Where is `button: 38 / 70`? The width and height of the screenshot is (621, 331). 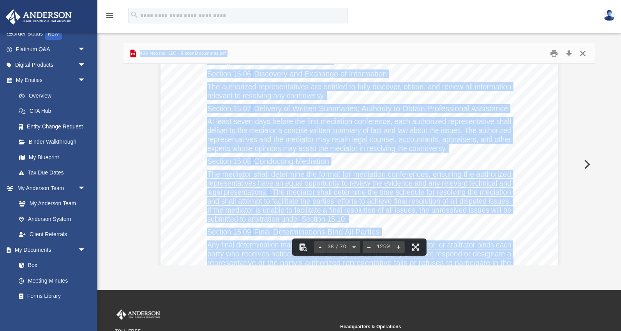 button: 38 / 70 is located at coordinates (337, 247).